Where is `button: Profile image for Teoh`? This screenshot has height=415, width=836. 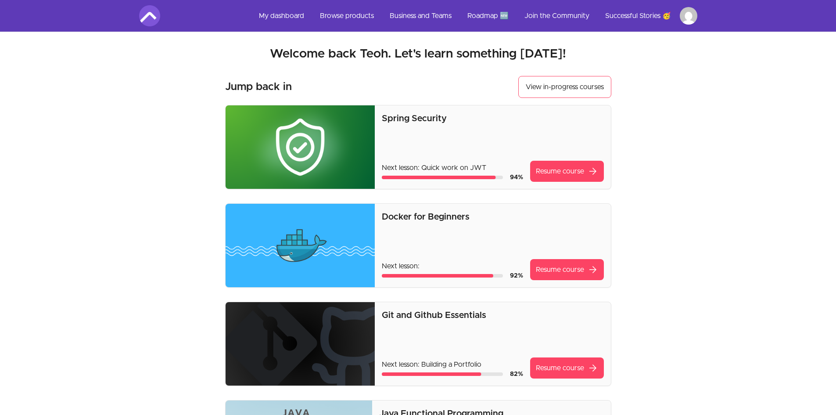 button: Profile image for Teoh is located at coordinates (689, 16).